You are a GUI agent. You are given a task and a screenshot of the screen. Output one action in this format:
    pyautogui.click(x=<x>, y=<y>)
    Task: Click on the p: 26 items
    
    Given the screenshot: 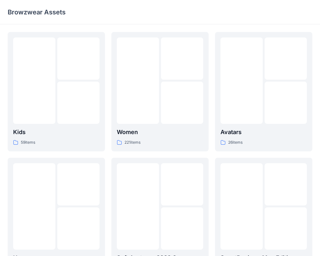 What is the action you would take?
    pyautogui.click(x=236, y=143)
    